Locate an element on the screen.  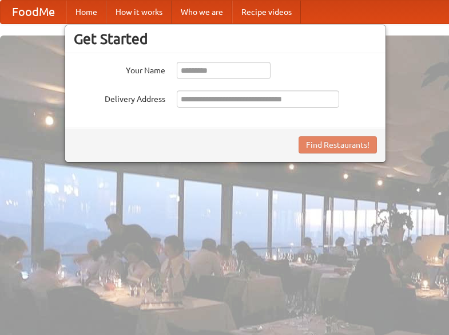
button: Find Restaurants! is located at coordinates (338, 145).